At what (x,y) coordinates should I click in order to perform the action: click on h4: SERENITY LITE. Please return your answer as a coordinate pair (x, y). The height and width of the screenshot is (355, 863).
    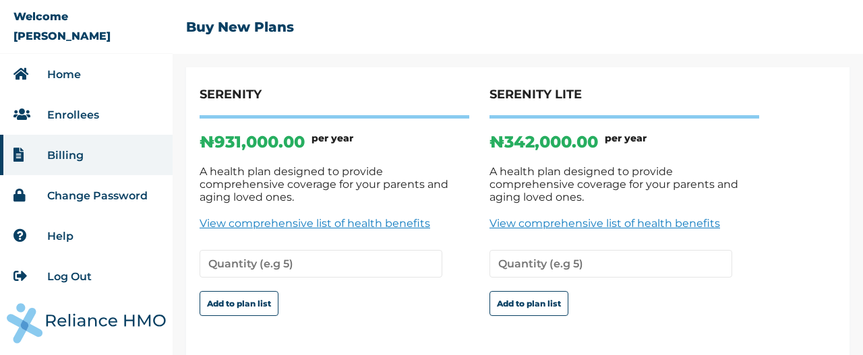
    Looking at the image, I should click on (624, 102).